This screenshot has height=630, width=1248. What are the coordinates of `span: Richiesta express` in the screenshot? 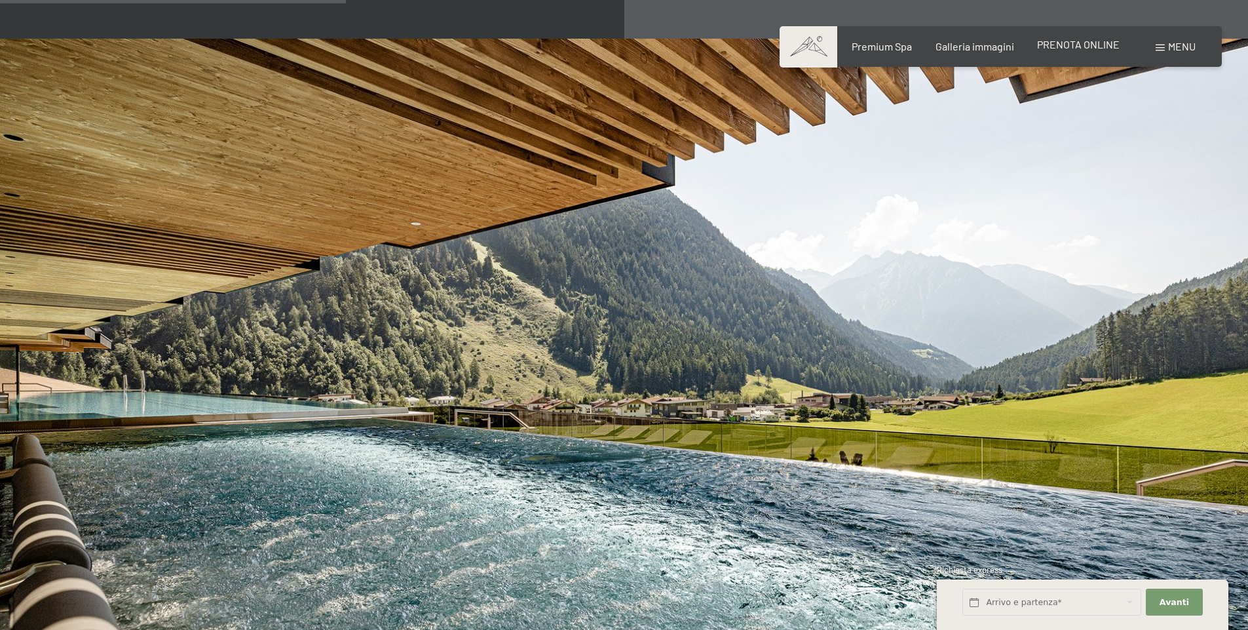 It's located at (970, 569).